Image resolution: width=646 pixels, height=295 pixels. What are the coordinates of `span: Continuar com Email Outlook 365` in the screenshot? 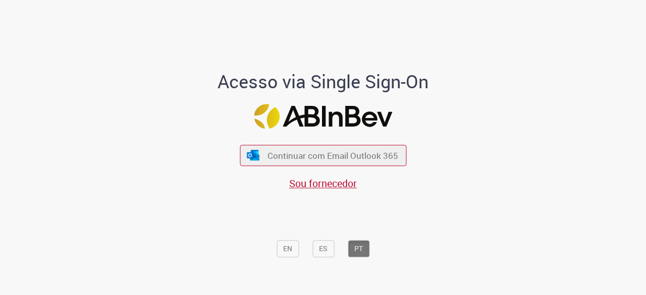 It's located at (333, 155).